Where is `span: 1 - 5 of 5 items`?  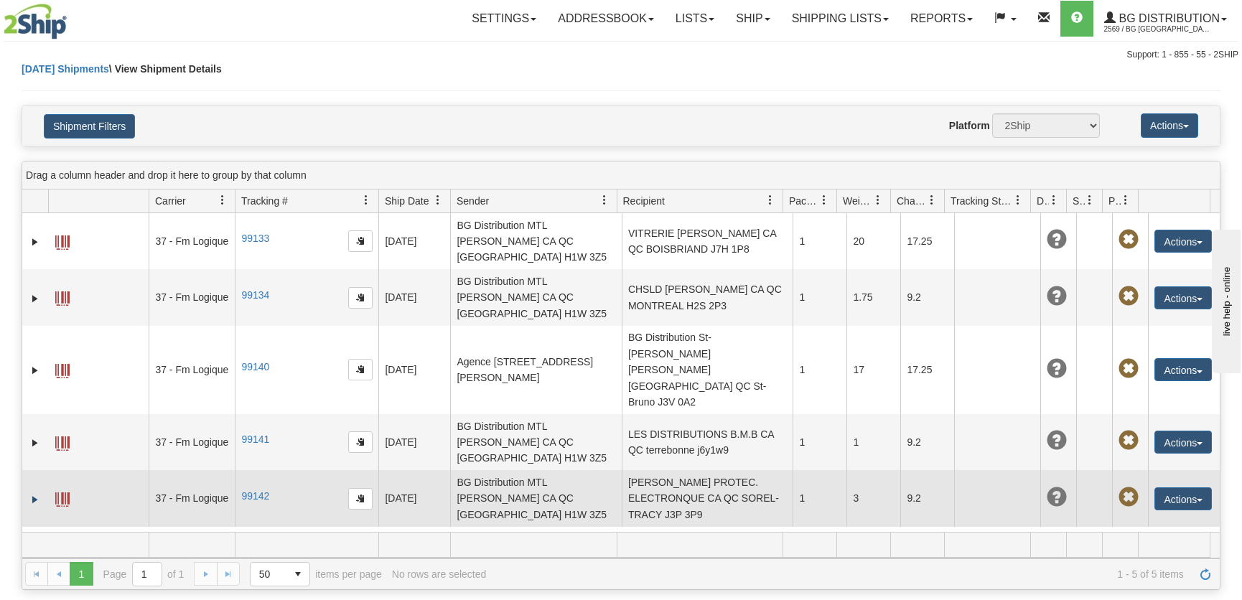
span: 1 - 5 of 5 items is located at coordinates (840, 574).